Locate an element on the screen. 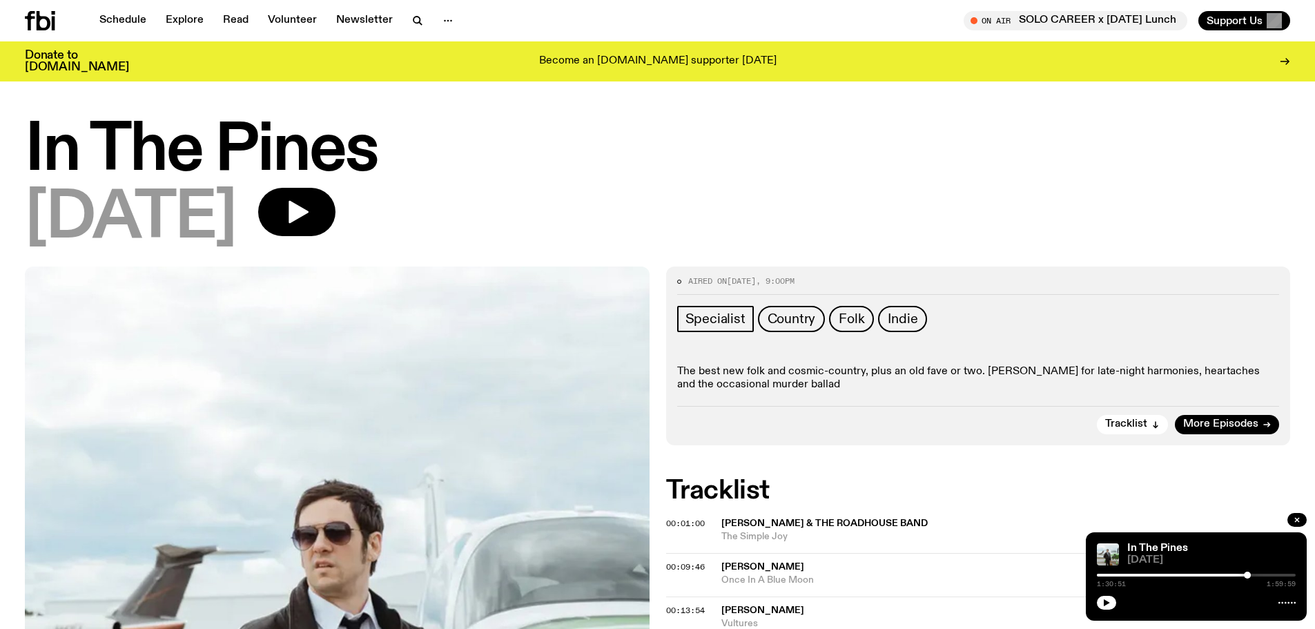 This screenshot has height=629, width=1315. span: The Simple Joy is located at coordinates (1006, 536).